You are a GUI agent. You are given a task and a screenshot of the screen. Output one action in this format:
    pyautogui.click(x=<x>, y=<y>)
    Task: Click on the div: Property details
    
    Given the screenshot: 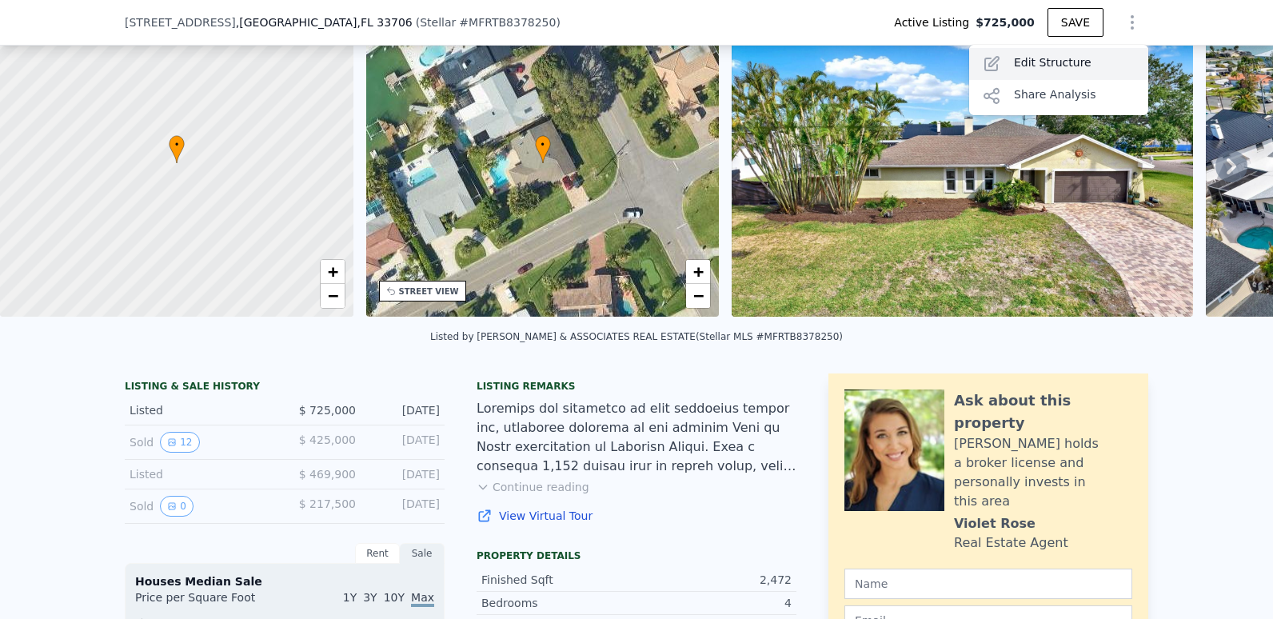 What is the action you would take?
    pyautogui.click(x=636, y=556)
    